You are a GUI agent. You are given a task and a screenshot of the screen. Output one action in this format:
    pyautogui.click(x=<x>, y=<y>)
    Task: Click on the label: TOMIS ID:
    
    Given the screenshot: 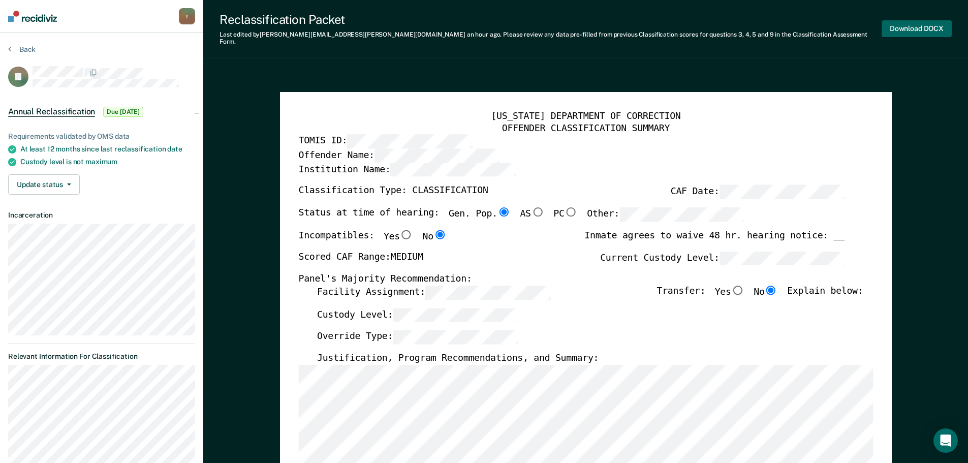 What is the action you would take?
    pyautogui.click(x=385, y=141)
    